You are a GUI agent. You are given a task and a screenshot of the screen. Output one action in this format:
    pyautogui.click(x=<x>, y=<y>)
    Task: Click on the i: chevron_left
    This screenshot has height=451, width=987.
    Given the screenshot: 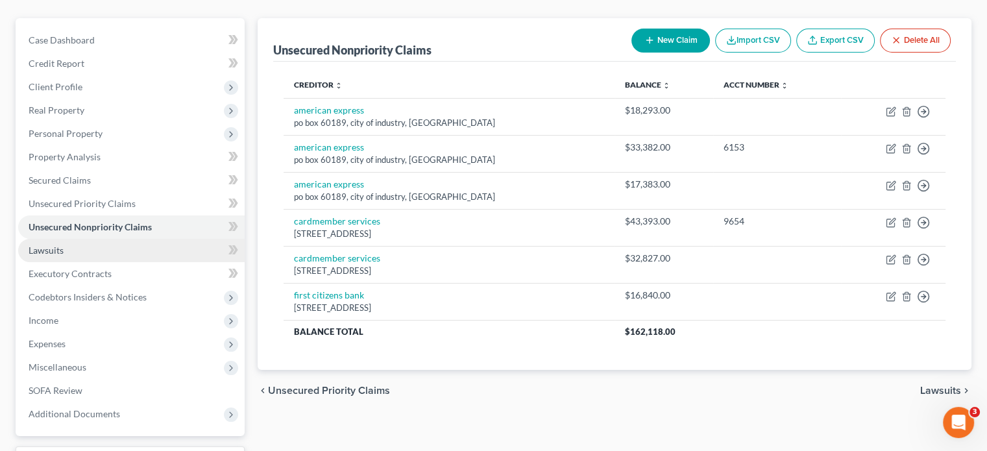 What is the action you would take?
    pyautogui.click(x=263, y=390)
    